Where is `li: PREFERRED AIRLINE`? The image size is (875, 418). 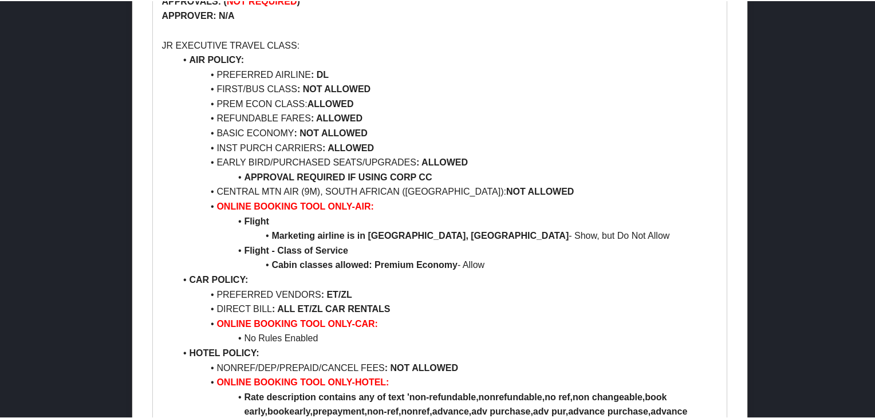
li: PREFERRED AIRLINE is located at coordinates (446, 74).